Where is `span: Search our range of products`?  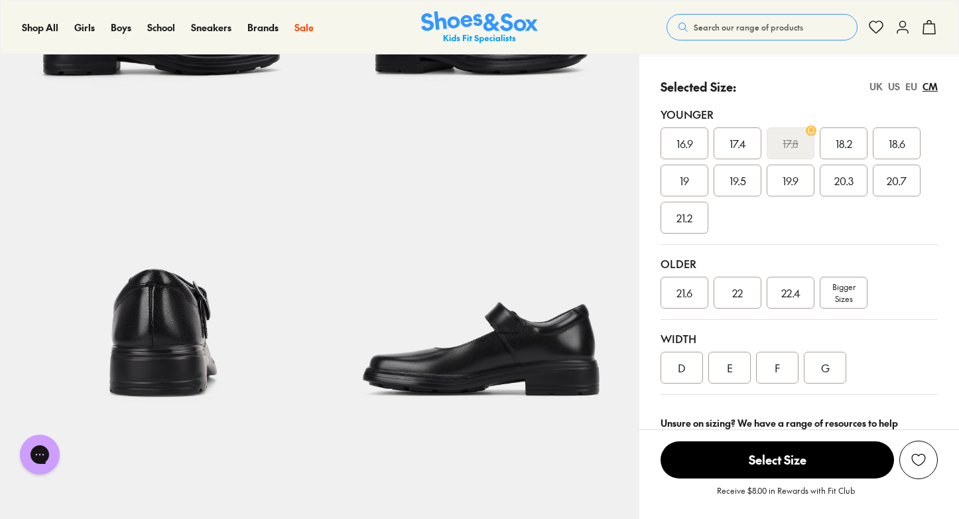
span: Search our range of products is located at coordinates (748, 27).